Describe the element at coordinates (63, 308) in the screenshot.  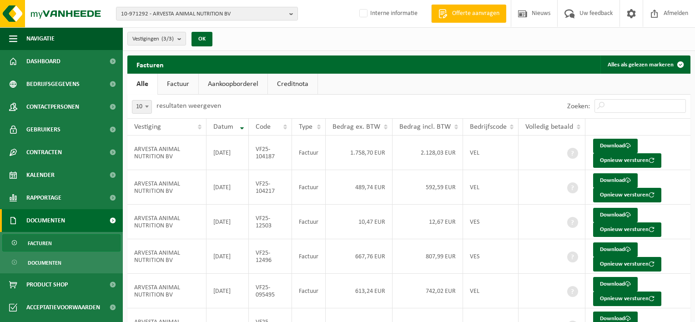
I see `span: Acceptatievoorwaarden` at that location.